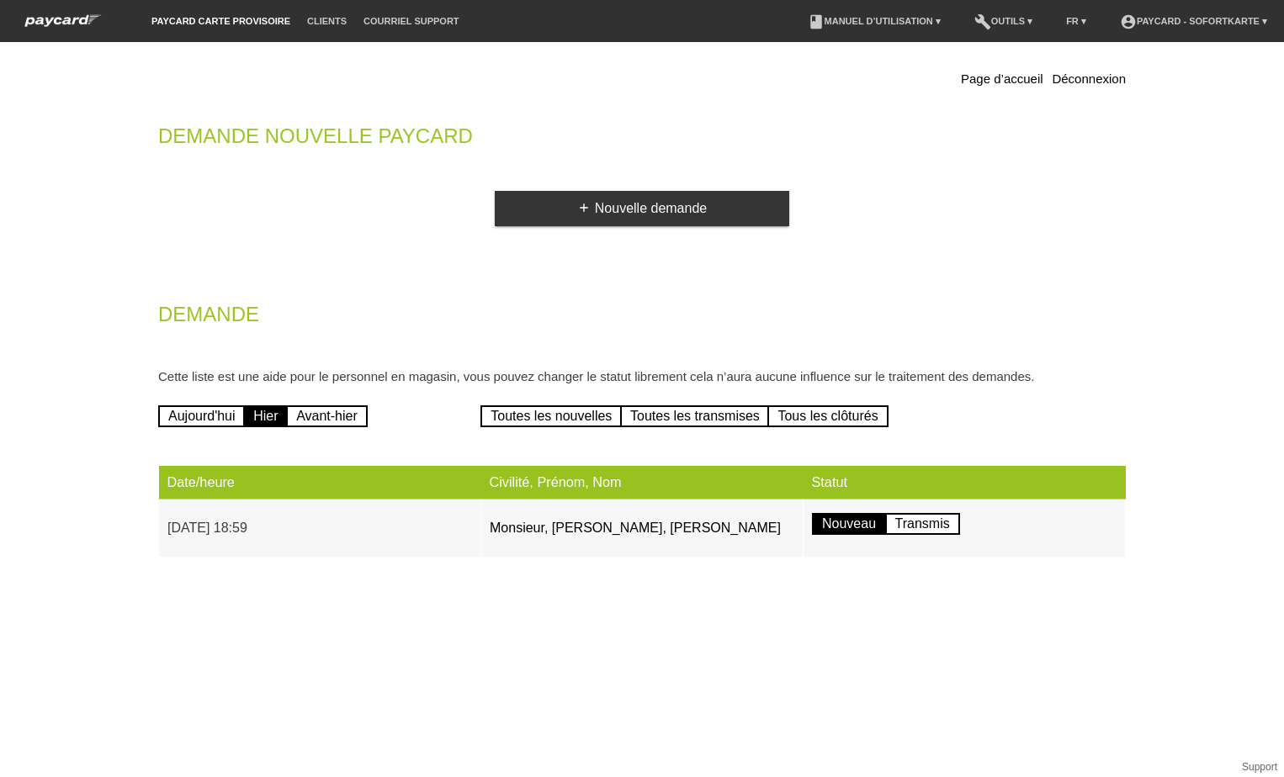 This screenshot has height=777, width=1284. What do you see at coordinates (1260, 767) in the screenshot?
I see `a: Support` at bounding box center [1260, 767].